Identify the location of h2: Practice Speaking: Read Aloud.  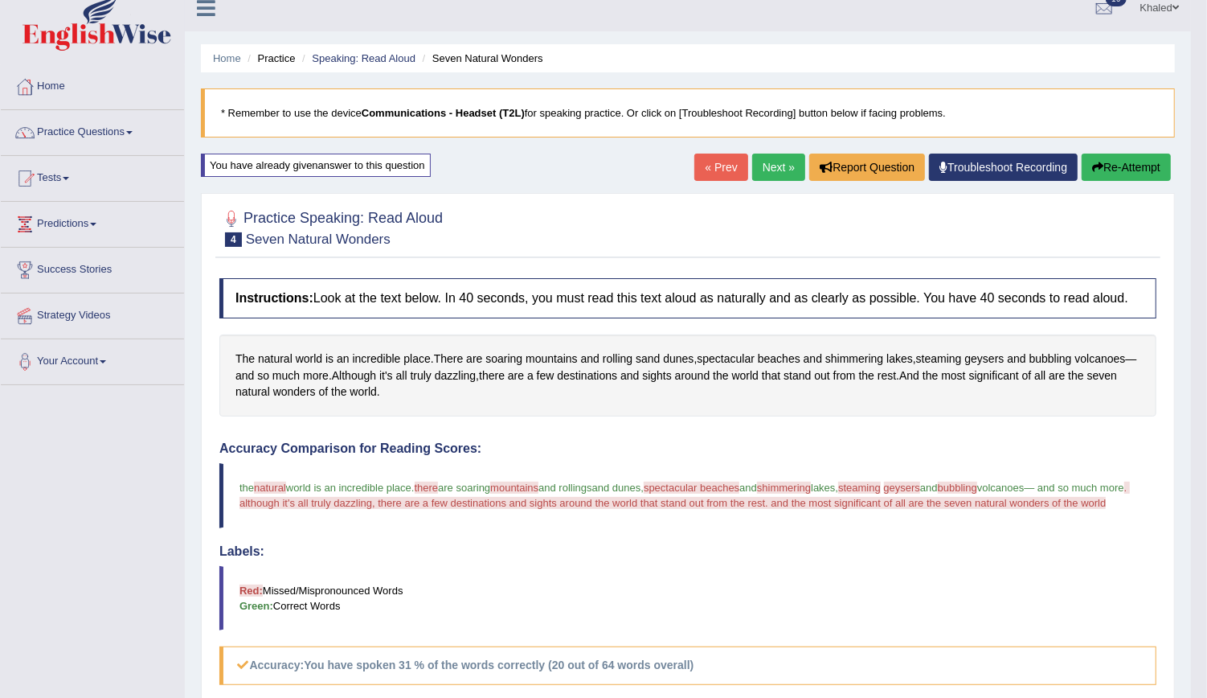
(331, 227).